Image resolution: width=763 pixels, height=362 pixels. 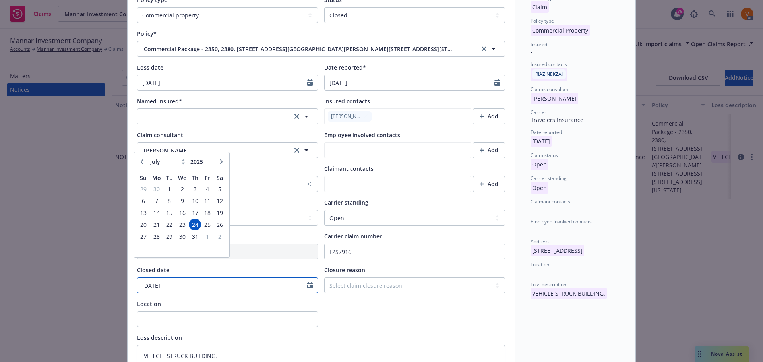 I want to click on span: 1, so click(x=207, y=236).